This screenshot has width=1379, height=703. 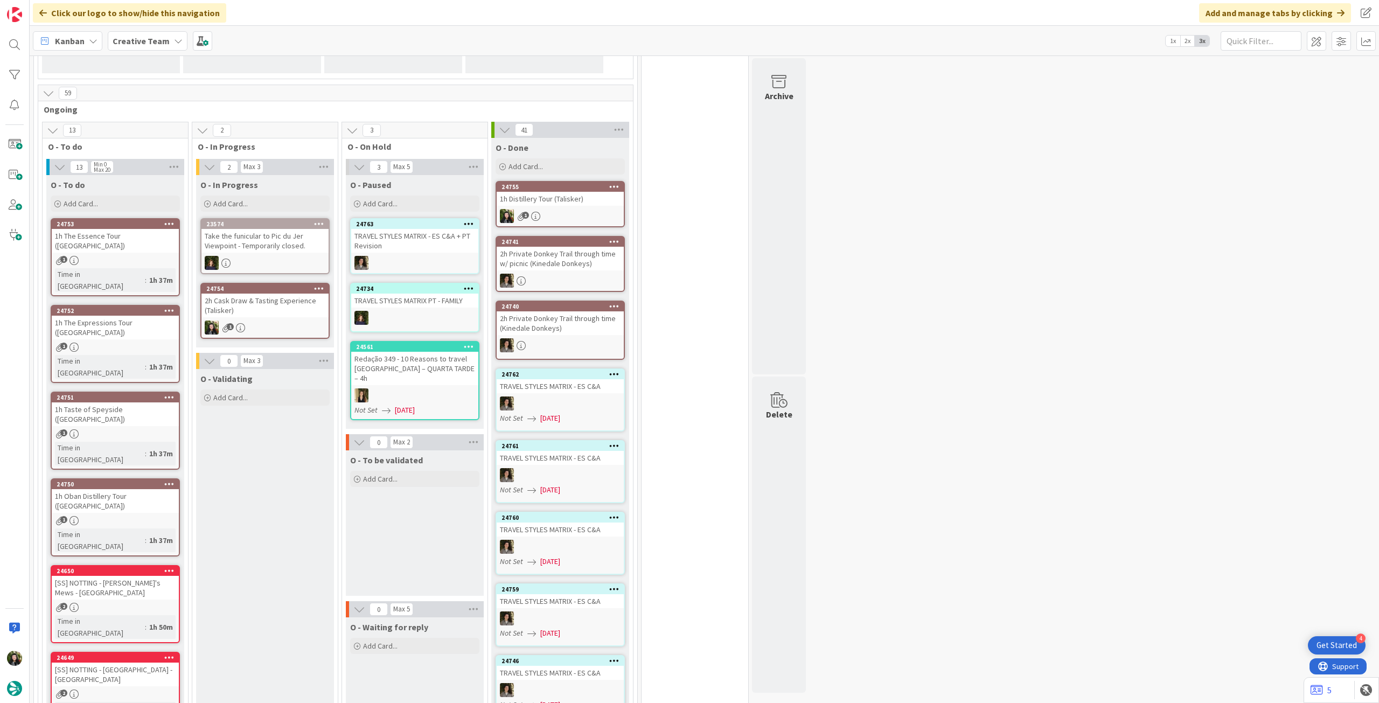 What do you see at coordinates (1321, 690) in the screenshot?
I see `a: 5` at bounding box center [1321, 690].